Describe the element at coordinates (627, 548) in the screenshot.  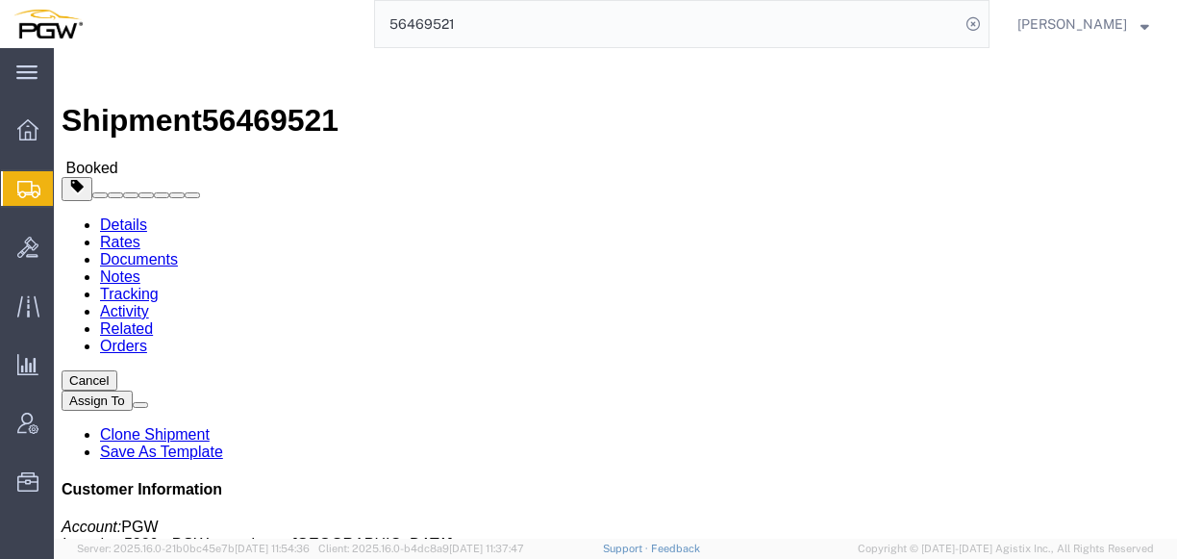
I see `a: Support` at that location.